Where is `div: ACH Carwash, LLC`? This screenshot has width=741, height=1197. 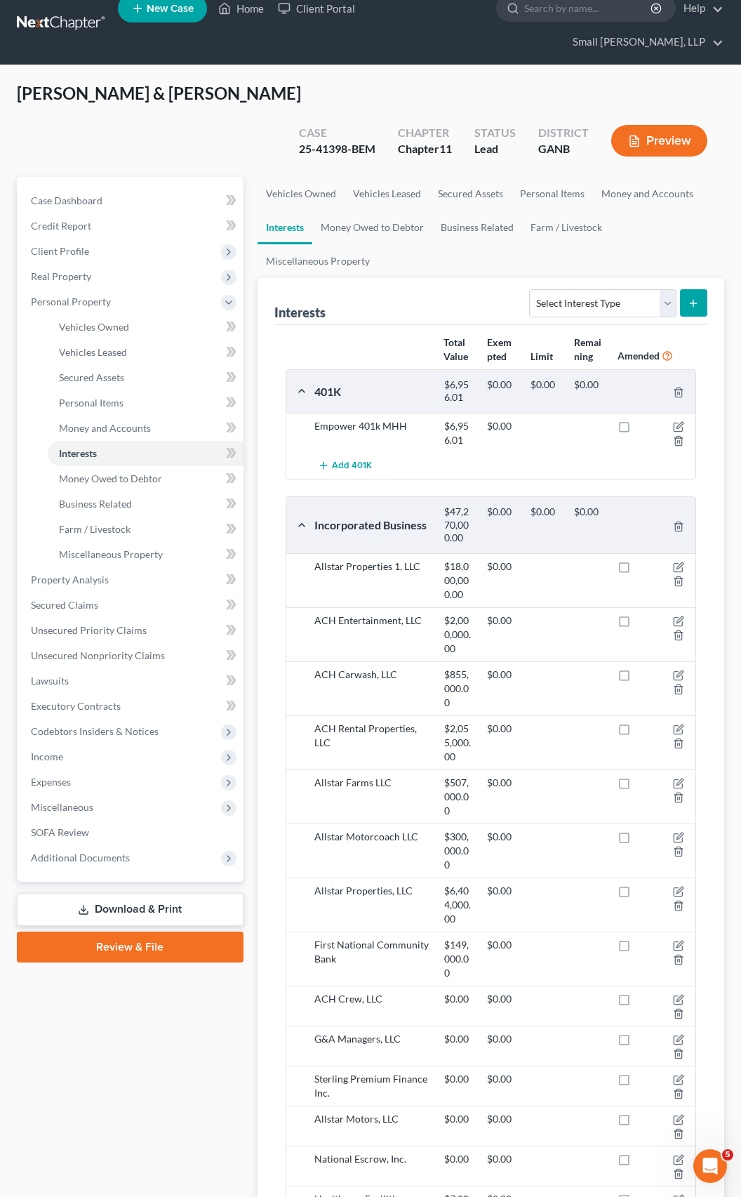 div: ACH Carwash, LLC is located at coordinates (372, 688).